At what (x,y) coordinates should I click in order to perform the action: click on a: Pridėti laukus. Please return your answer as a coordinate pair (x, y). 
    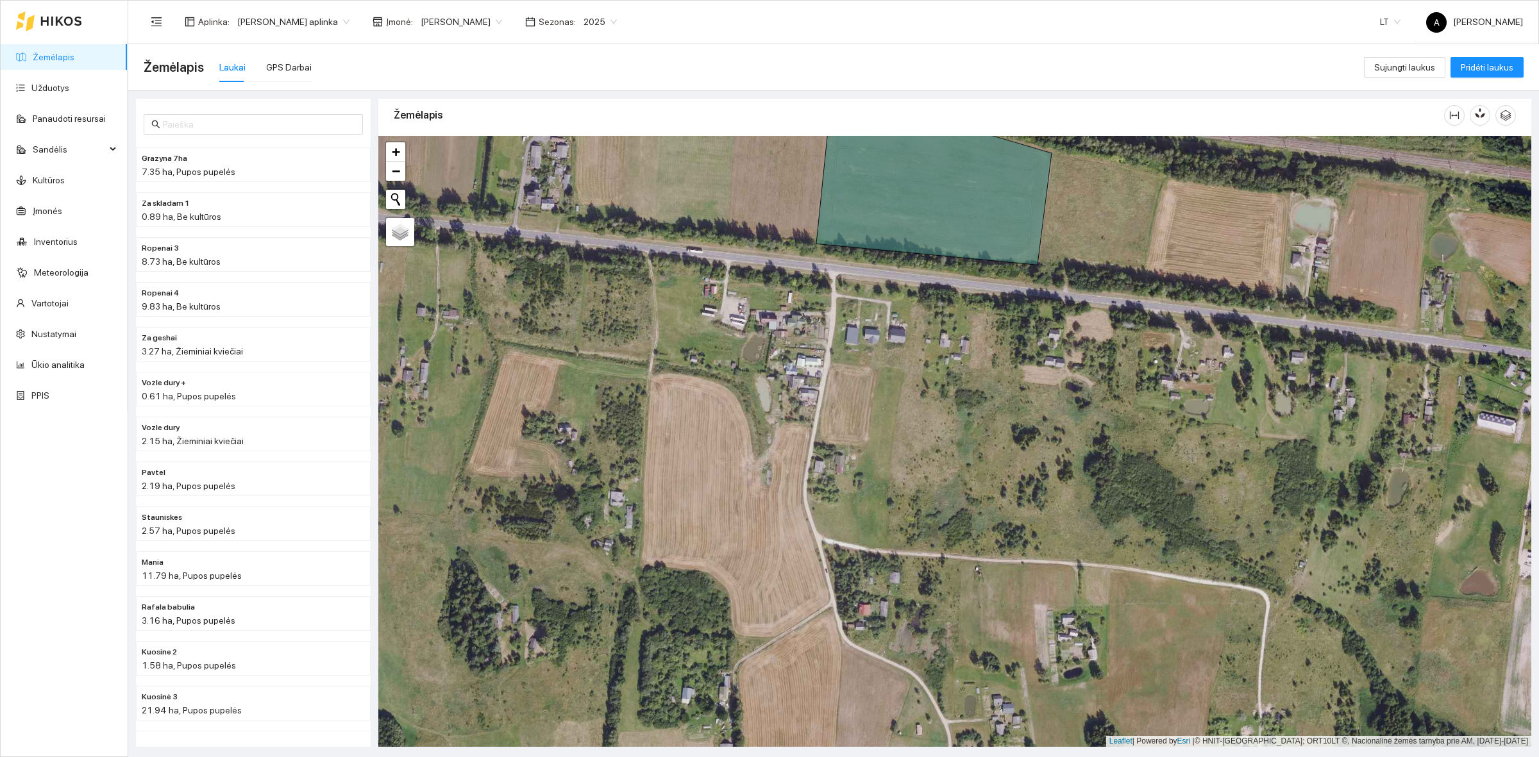
    Looking at the image, I should click on (1487, 67).